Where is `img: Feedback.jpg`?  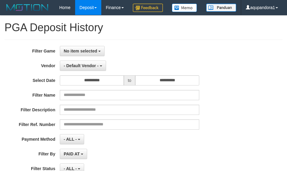
img: Feedback.jpg is located at coordinates (148, 8).